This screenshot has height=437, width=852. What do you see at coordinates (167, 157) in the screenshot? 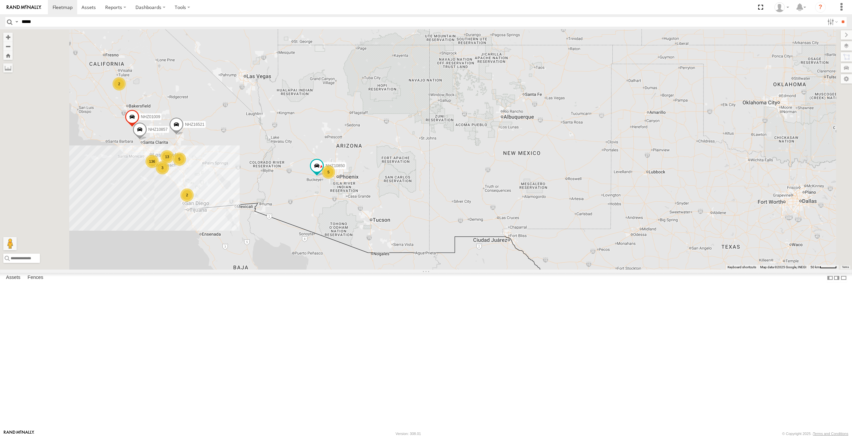
I see `div: 13` at bounding box center [167, 157].